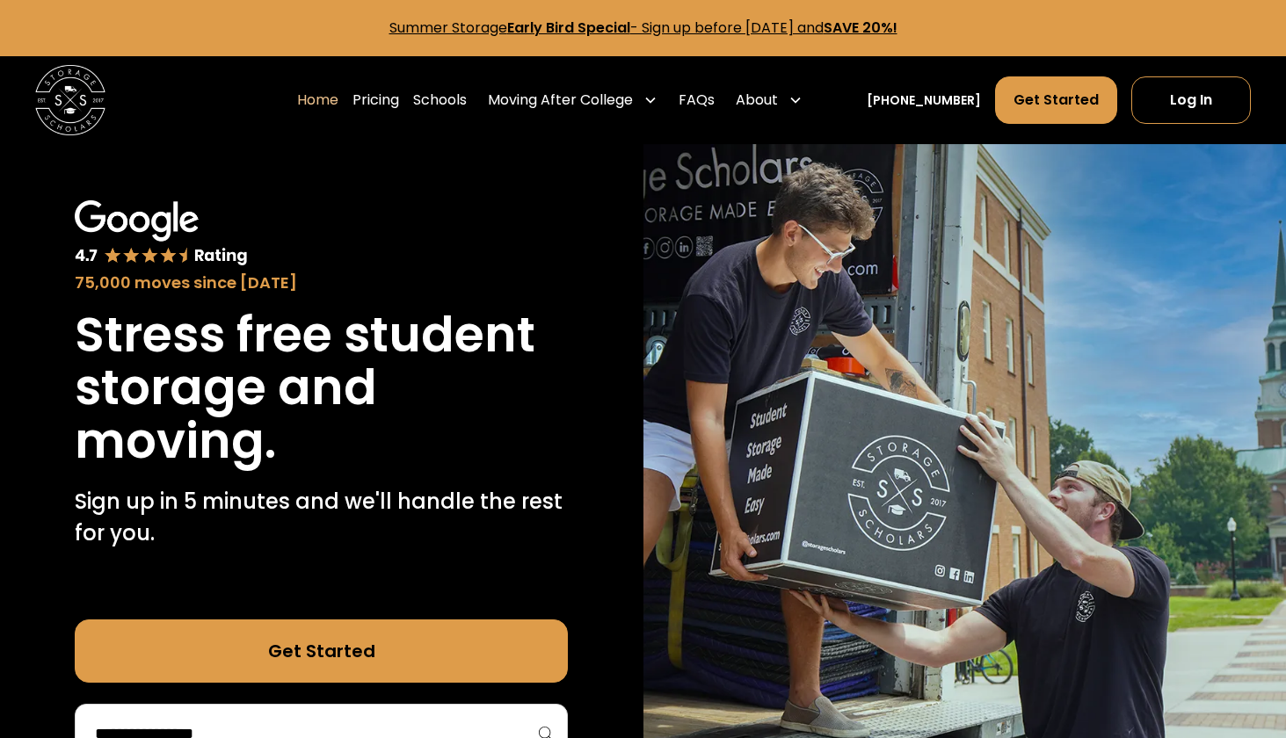 This screenshot has width=1286, height=738. Describe the element at coordinates (440, 100) in the screenshot. I see `a: Schools` at that location.